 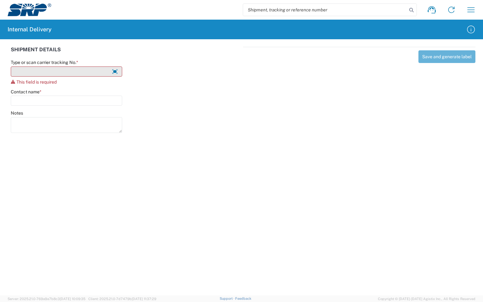 I want to click on a: Support, so click(x=228, y=298).